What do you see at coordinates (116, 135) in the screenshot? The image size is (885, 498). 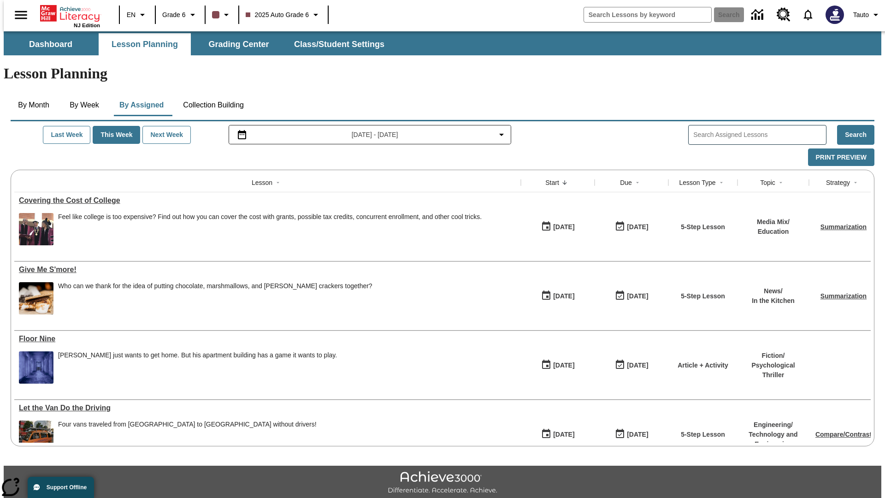 I see `button: This Week` at bounding box center [116, 135].